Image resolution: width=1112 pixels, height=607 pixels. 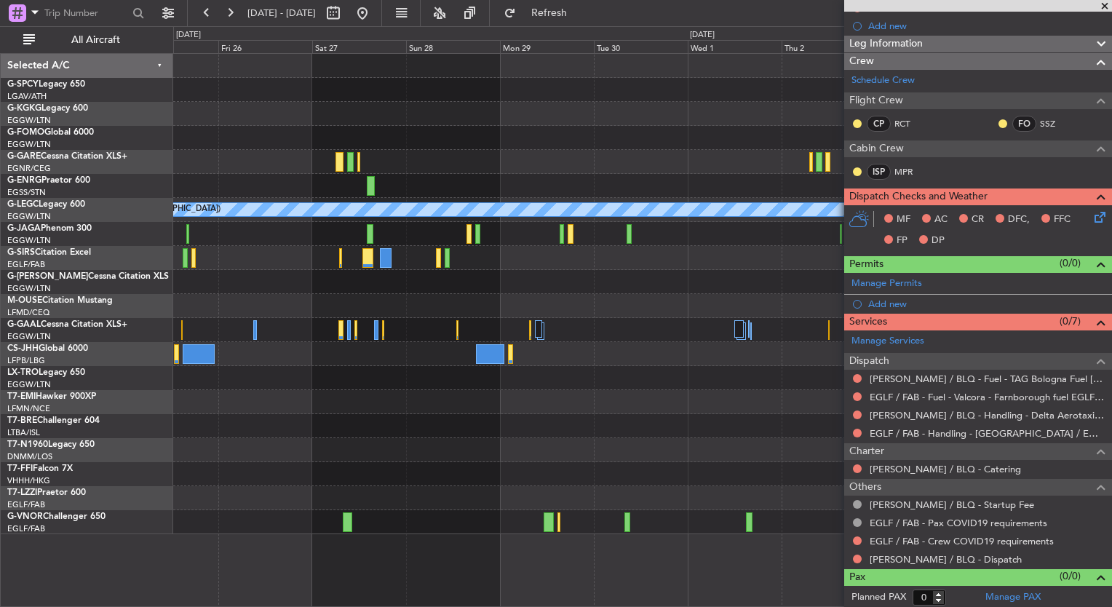 What do you see at coordinates (52, 397) in the screenshot?
I see `a: T7-EMIHawker 900XP` at bounding box center [52, 397].